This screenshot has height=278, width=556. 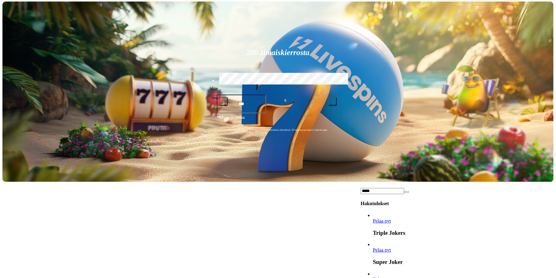 What do you see at coordinates (278, 81) in the screenshot?
I see `label: €150` at bounding box center [278, 81].